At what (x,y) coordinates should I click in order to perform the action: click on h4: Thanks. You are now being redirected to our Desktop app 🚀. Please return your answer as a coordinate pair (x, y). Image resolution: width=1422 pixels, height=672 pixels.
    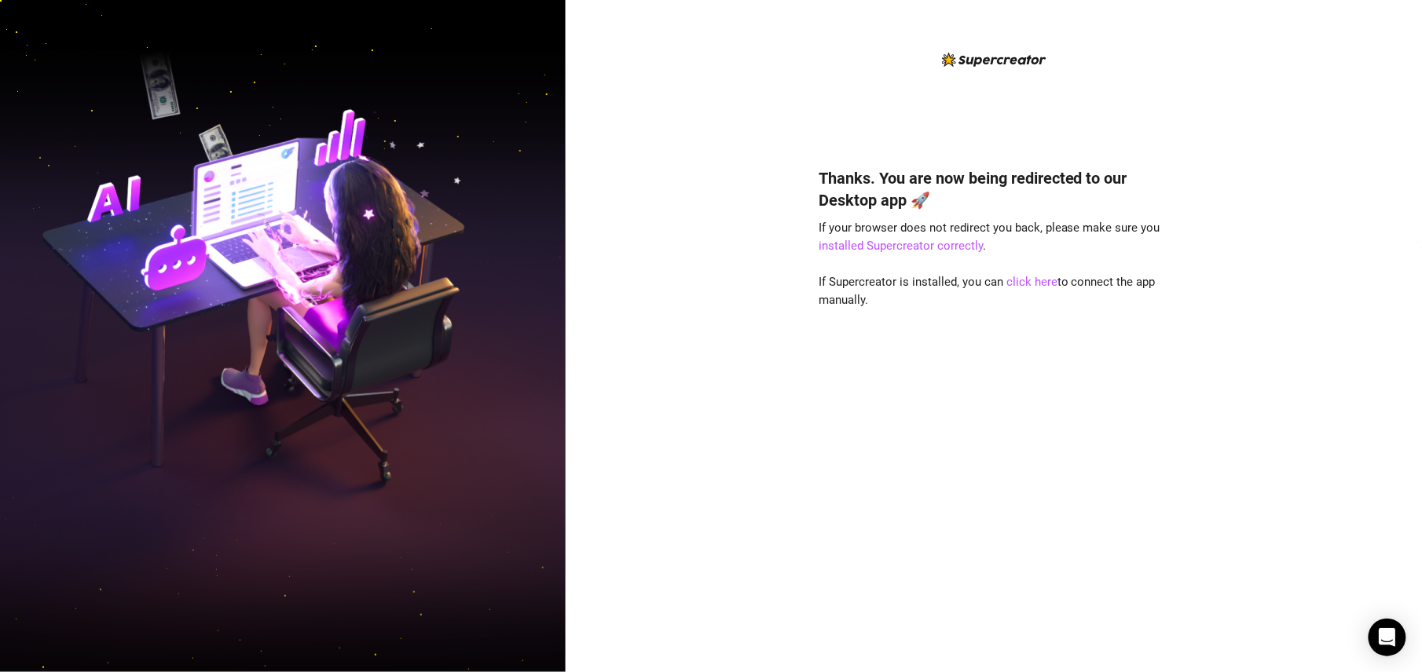
    Looking at the image, I should click on (994, 189).